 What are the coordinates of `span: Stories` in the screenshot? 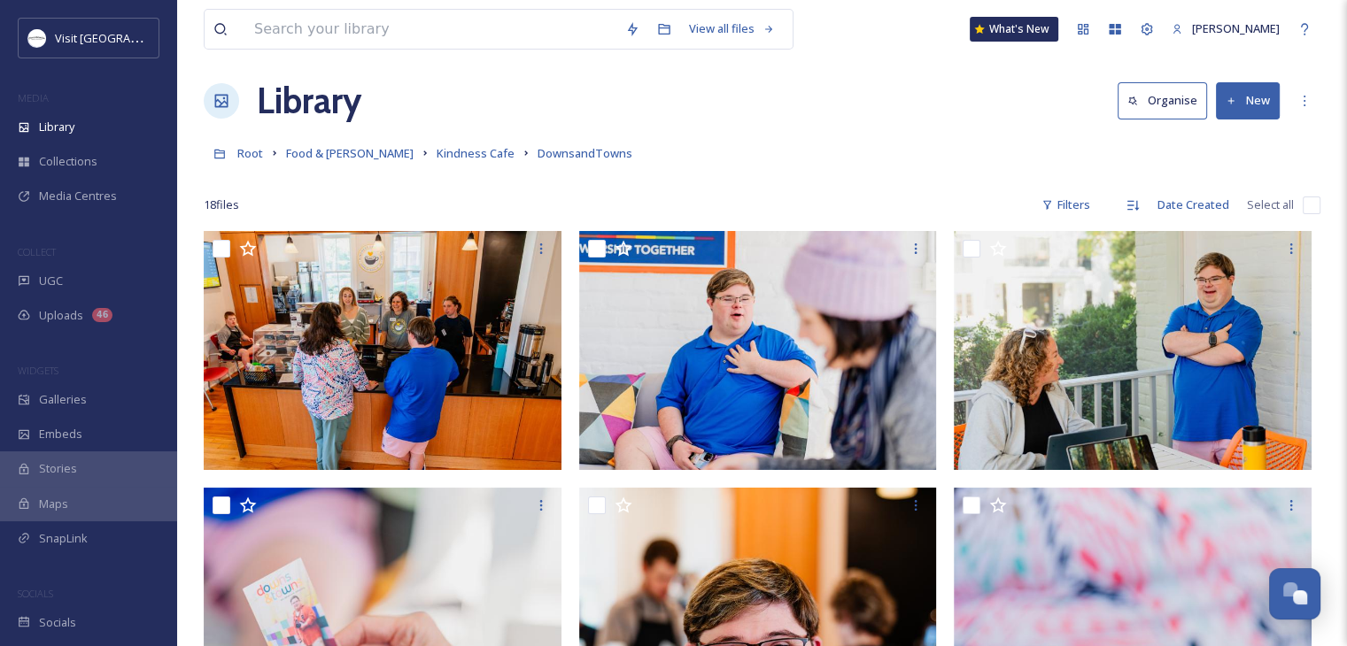 It's located at (58, 468).